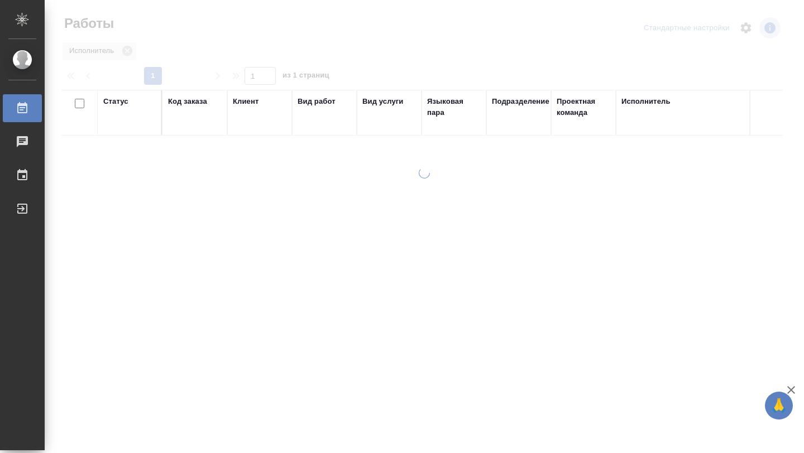 The width and height of the screenshot is (804, 453). Describe the element at coordinates (454, 107) in the screenshot. I see `div: Языковая пара` at that location.